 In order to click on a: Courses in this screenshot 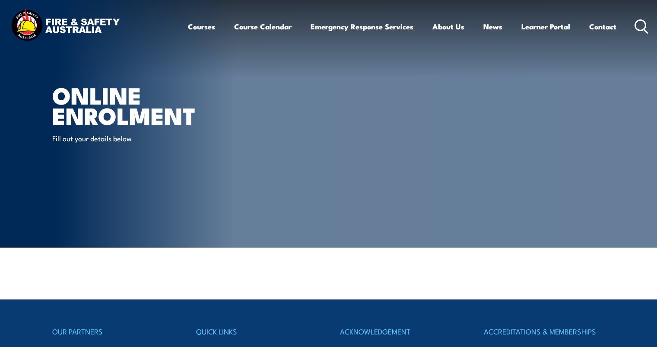, I will do `click(201, 26)`.